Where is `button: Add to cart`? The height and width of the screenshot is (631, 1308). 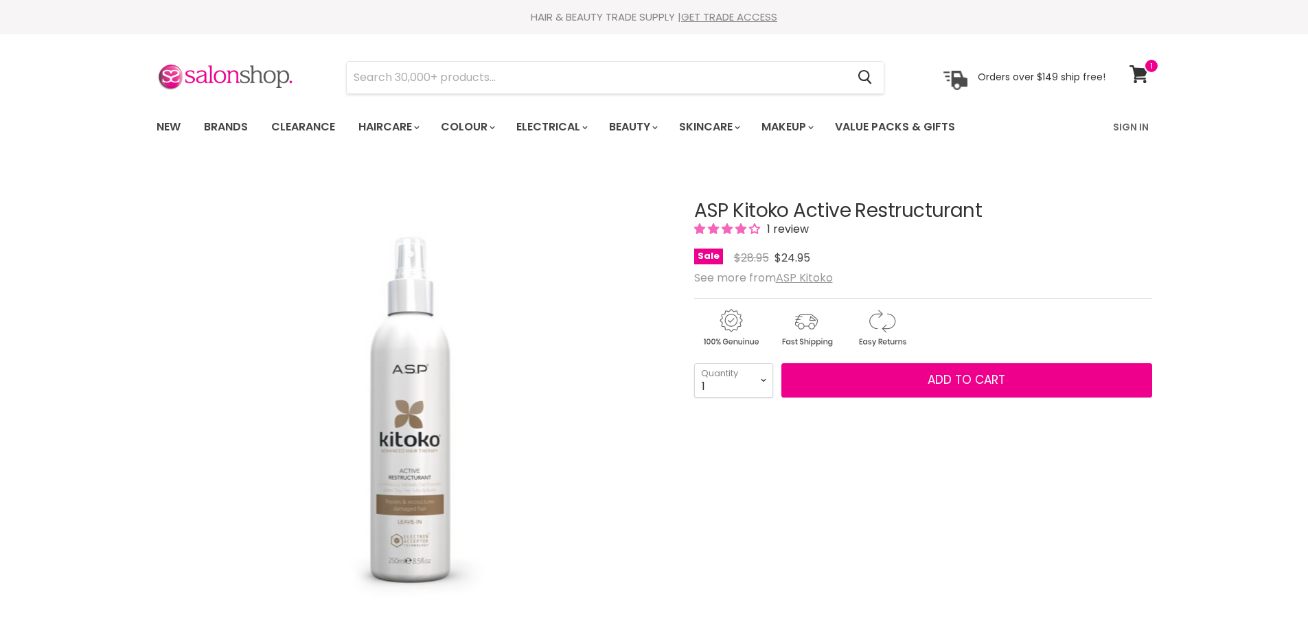 button: Add to cart is located at coordinates (967, 380).